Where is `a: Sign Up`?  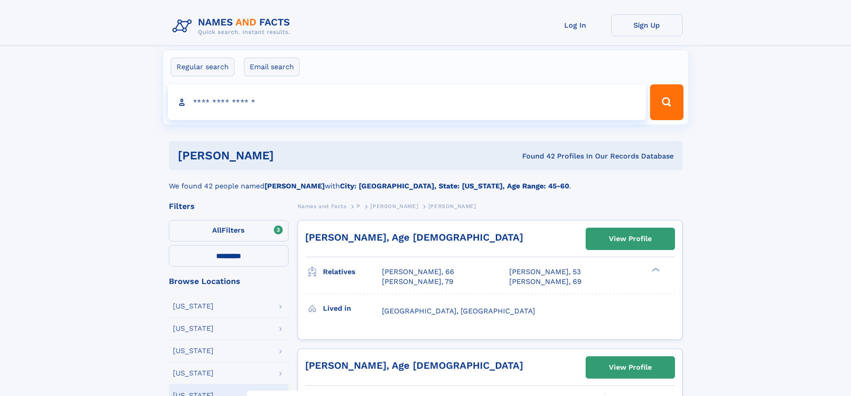 a: Sign Up is located at coordinates (647, 25).